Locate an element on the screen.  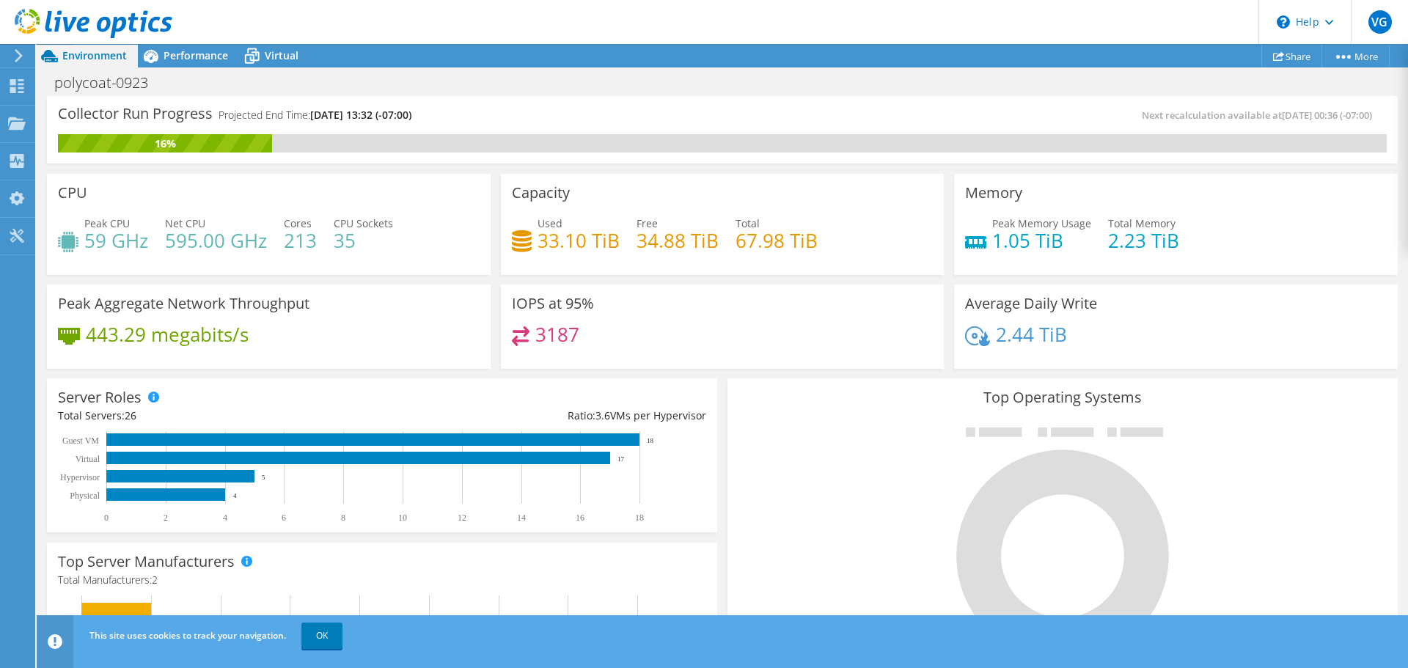
text: 8 is located at coordinates (343, 518).